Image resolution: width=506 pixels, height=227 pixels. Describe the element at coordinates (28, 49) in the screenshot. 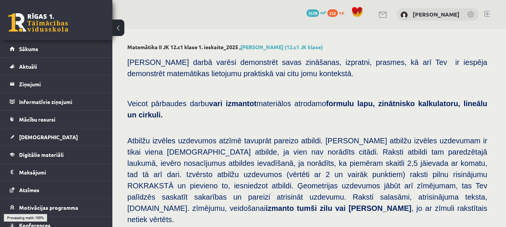

I see `span: Sākums` at that location.